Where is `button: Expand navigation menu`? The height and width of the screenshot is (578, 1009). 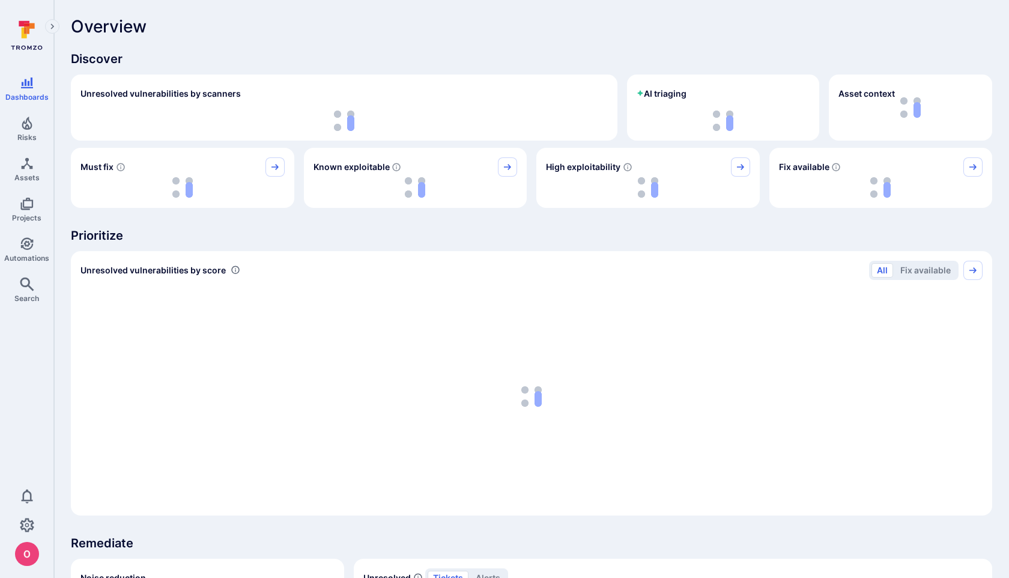 button: Expand navigation menu is located at coordinates (52, 26).